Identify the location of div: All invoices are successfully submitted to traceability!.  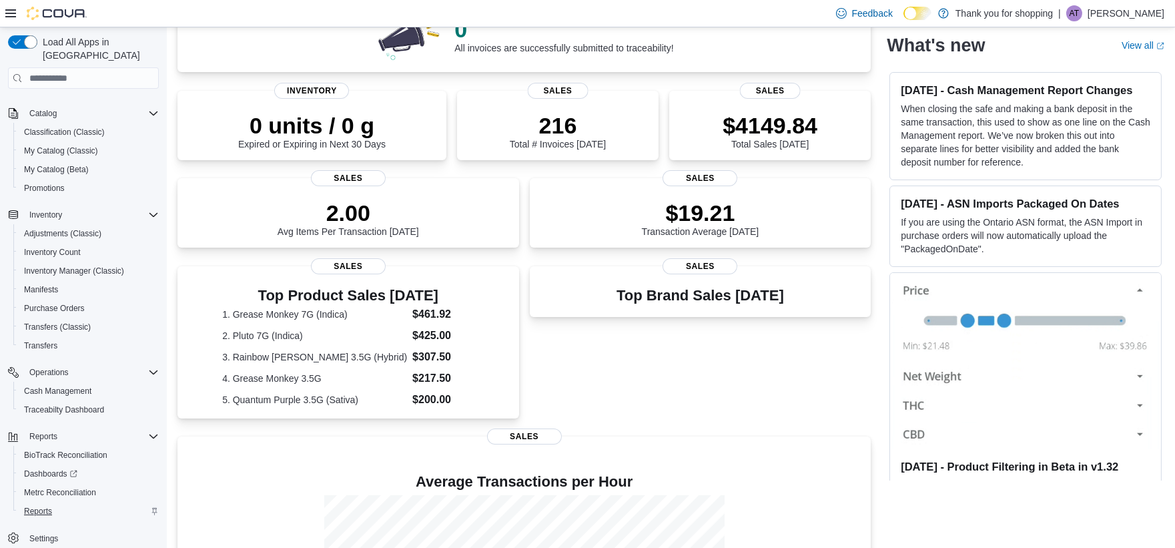
(564, 35).